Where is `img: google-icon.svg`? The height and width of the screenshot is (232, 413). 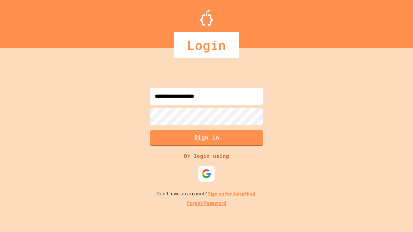
img: google-icon.svg is located at coordinates (207, 174).